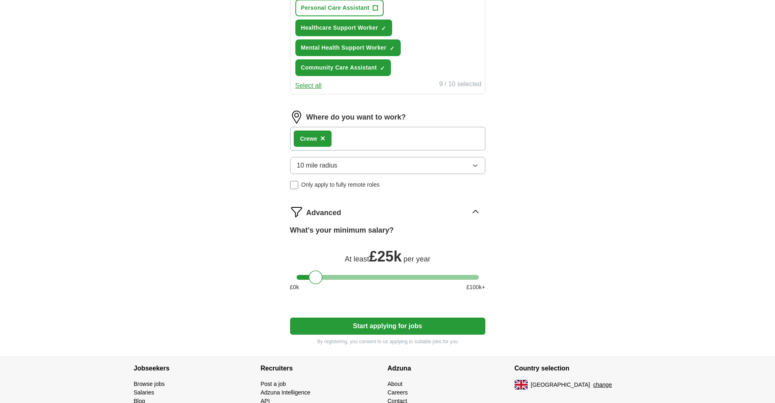  What do you see at coordinates (335, 8) in the screenshot?
I see `span: Personal Care Assistant` at bounding box center [335, 8].